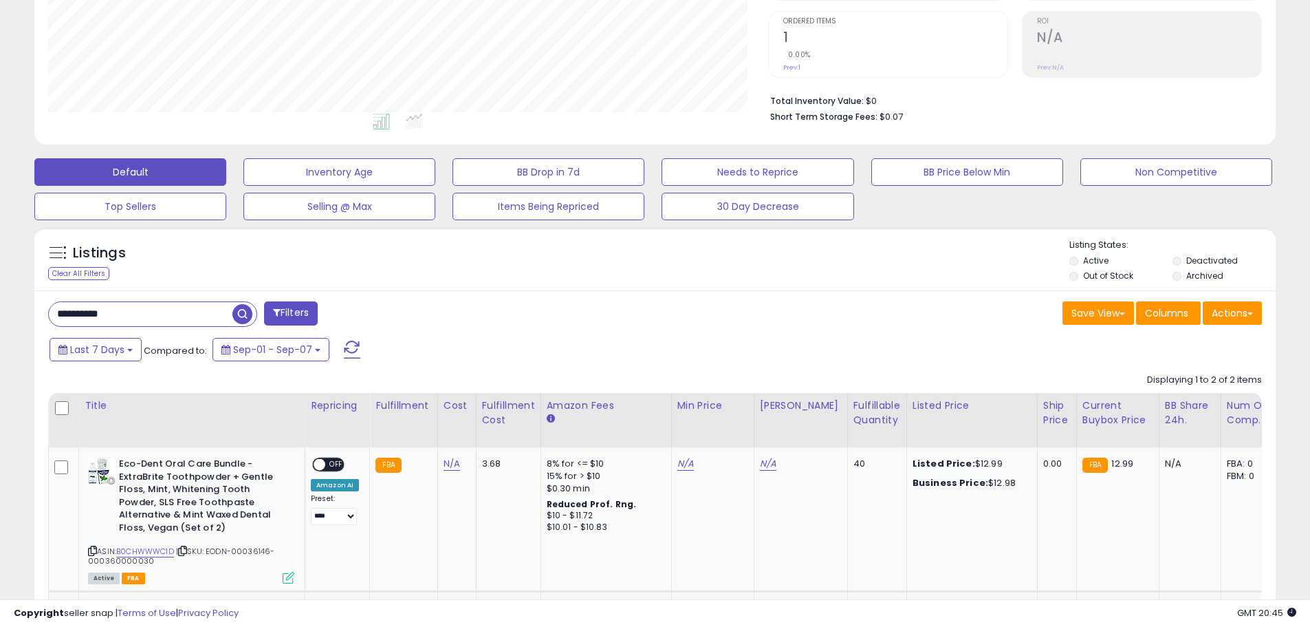 Image resolution: width=1310 pixels, height=627 pixels. I want to click on small: Prev: N/A, so click(1050, 67).